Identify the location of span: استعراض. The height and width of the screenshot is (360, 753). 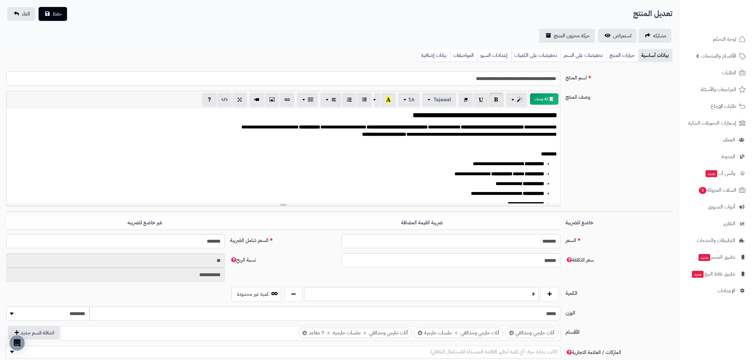
(623, 36).